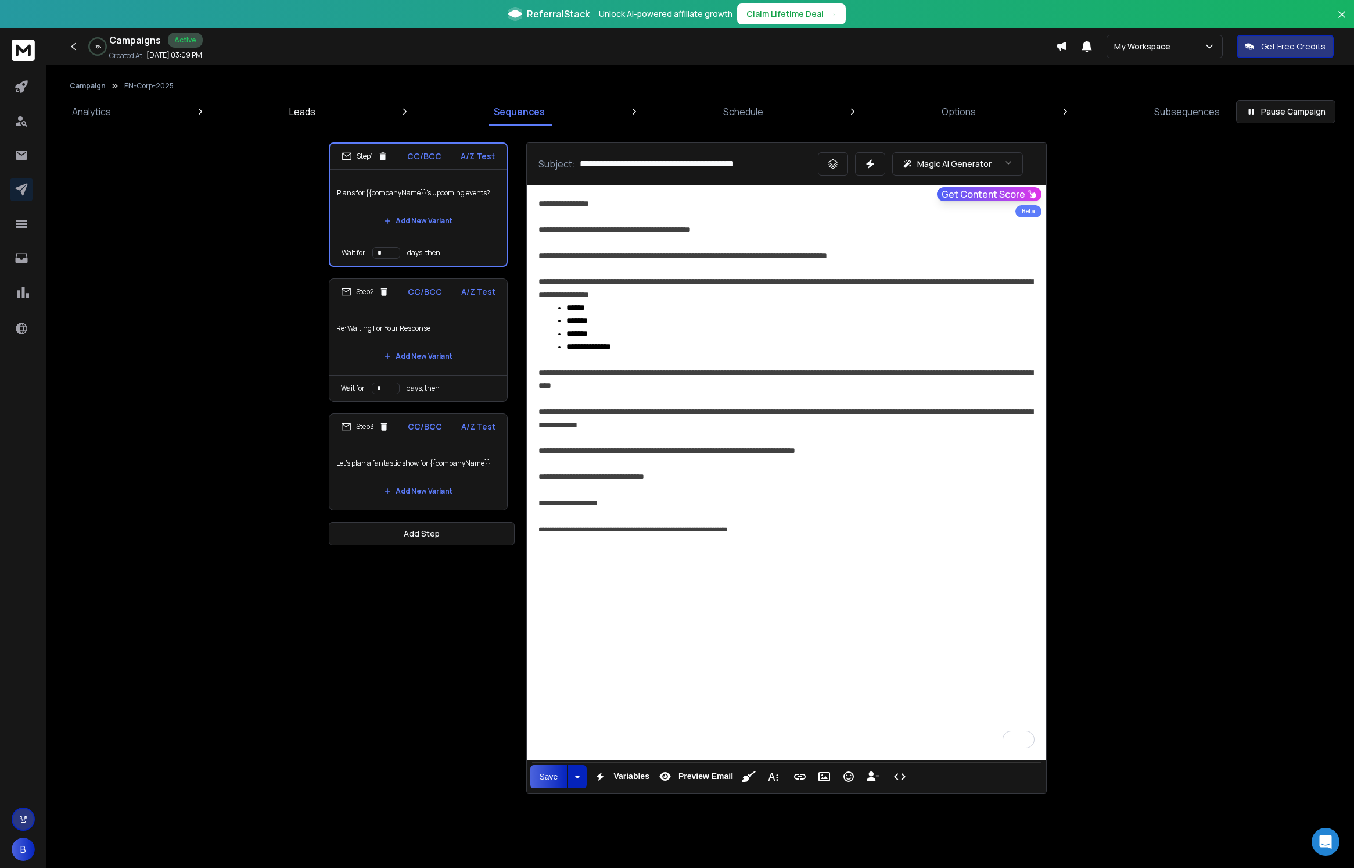 Image resolution: width=1354 pixels, height=868 pixels. Describe the element at coordinates (958, 164) in the screenshot. I see `button: Magic AI Generator` at that location.